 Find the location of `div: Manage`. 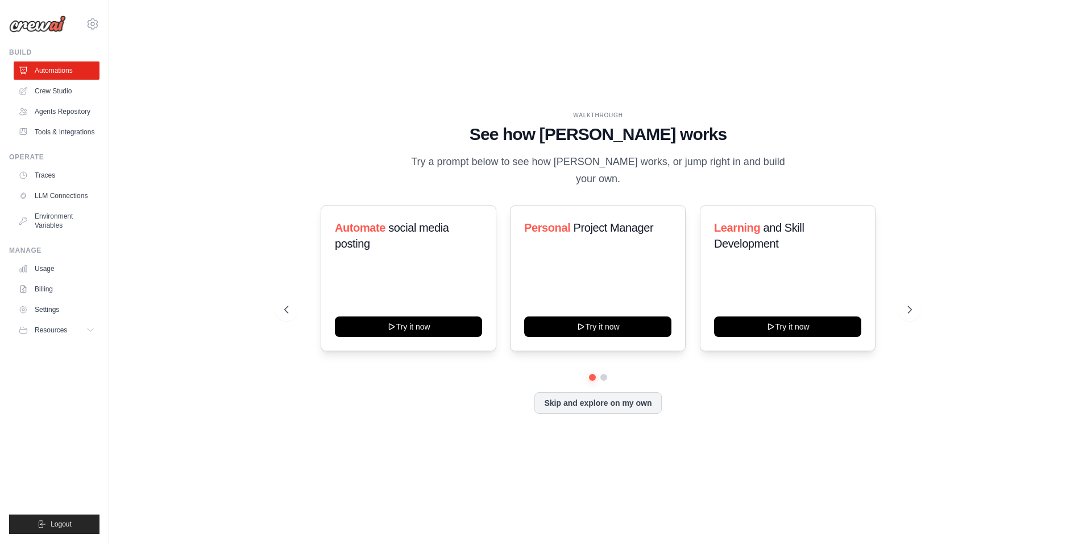

div: Manage is located at coordinates (54, 250).